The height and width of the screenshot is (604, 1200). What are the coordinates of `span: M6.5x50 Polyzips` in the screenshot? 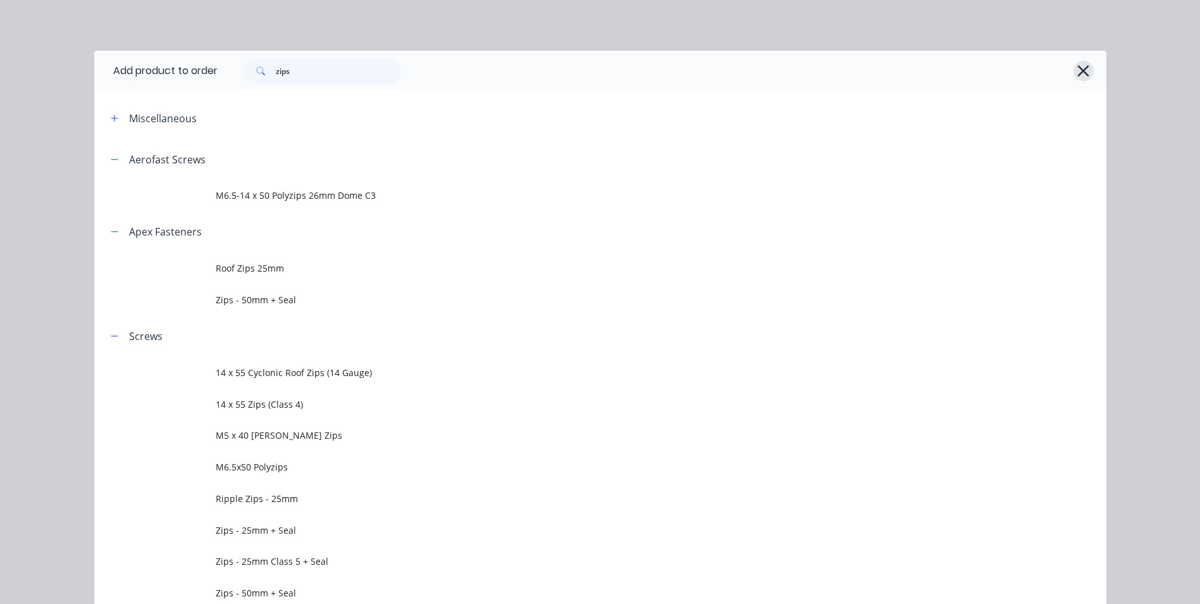 It's located at (572, 466).